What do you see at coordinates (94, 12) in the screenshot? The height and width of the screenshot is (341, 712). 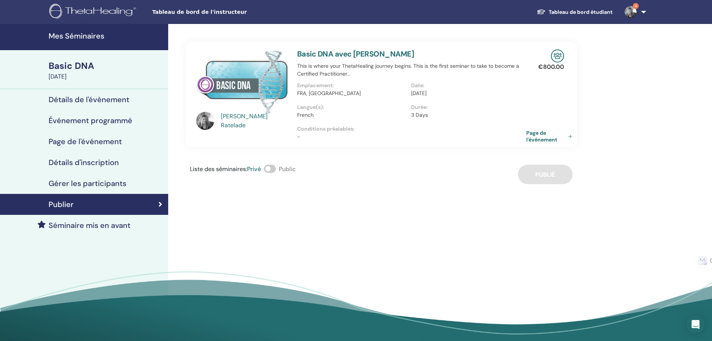 I see `img: logo.png` at bounding box center [94, 12].